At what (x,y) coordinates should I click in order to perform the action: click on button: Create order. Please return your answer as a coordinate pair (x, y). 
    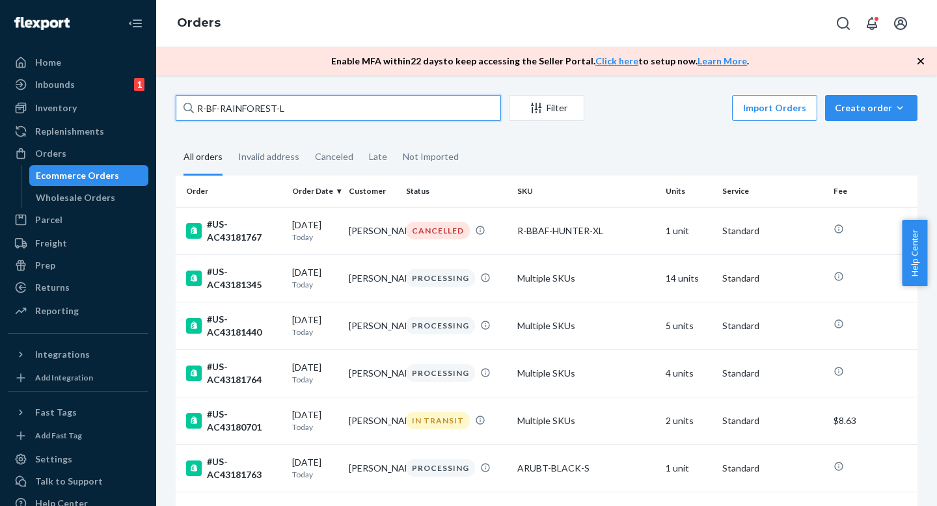
    Looking at the image, I should click on (871, 108).